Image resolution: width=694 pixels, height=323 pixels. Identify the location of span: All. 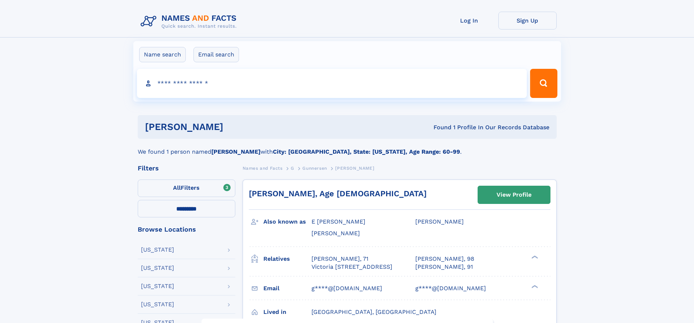
(177, 188).